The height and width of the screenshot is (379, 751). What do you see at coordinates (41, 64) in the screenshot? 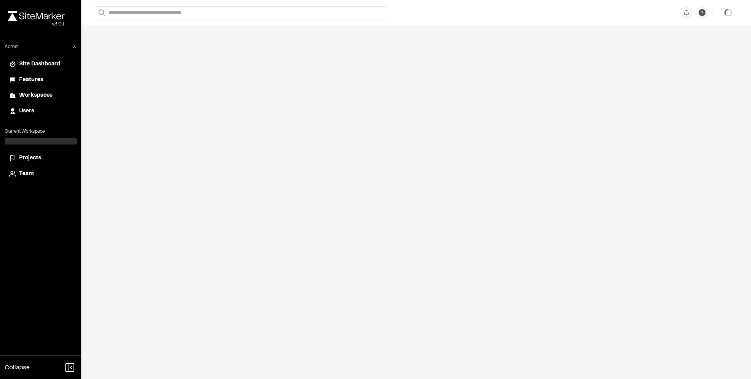
I see `a: Site Dashboard` at bounding box center [41, 64].